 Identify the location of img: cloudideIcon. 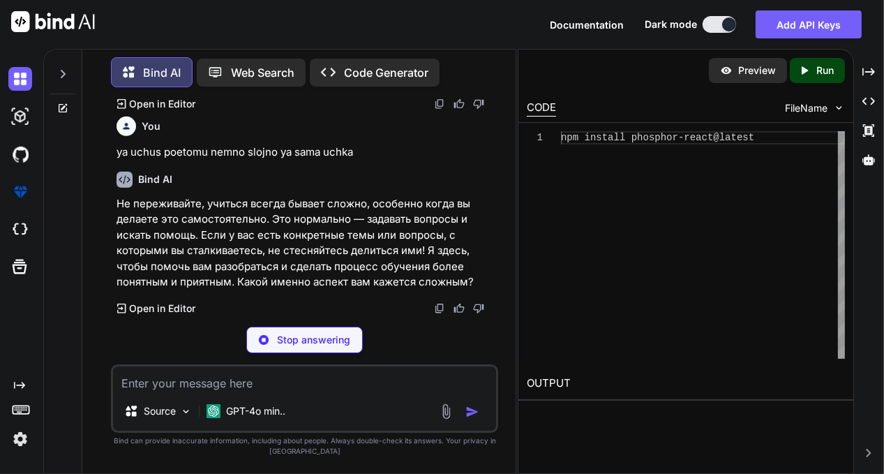
(20, 229).